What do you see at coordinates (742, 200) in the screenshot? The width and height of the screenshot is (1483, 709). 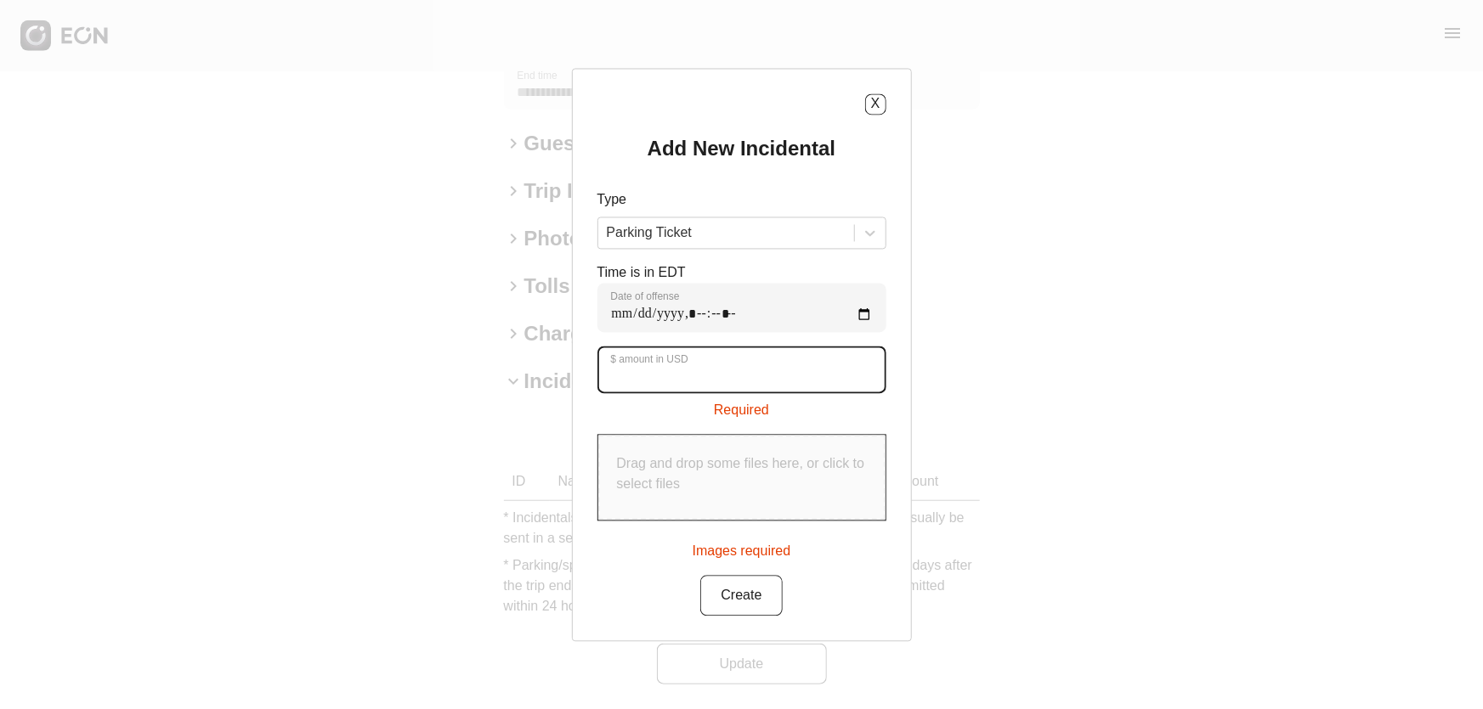 I see `p: Type` at bounding box center [742, 200].